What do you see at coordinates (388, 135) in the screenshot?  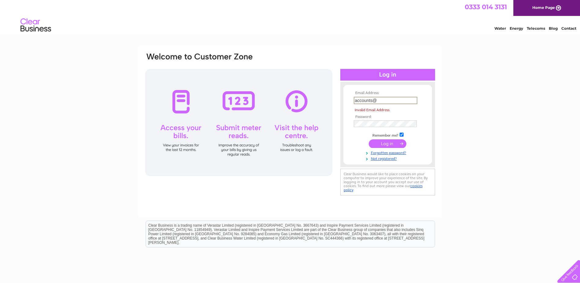 I see `td: Remember me?` at bounding box center [388, 135].